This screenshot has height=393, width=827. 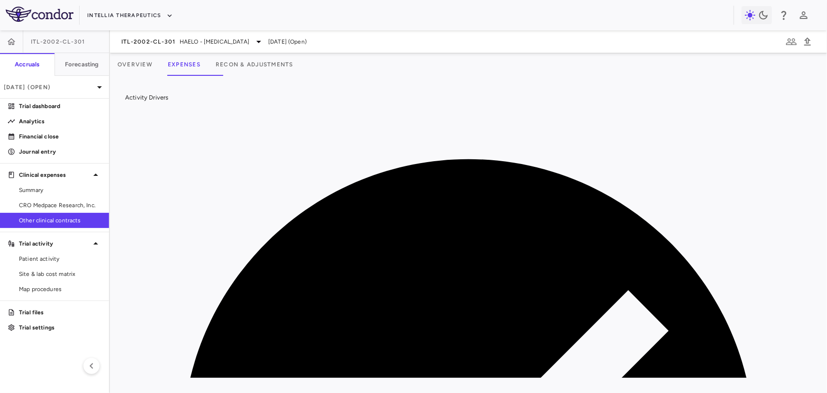 What do you see at coordinates (60, 274) in the screenshot?
I see `span: Site & lab cost matrix` at bounding box center [60, 274].